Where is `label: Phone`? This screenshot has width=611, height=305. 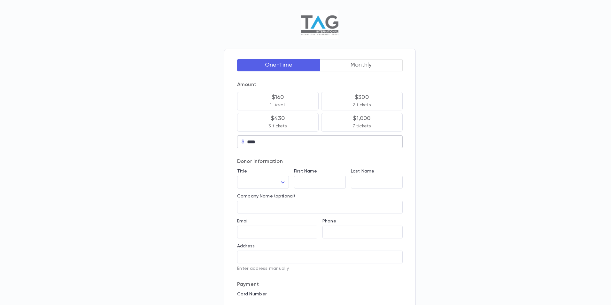 label: Phone is located at coordinates (329, 221).